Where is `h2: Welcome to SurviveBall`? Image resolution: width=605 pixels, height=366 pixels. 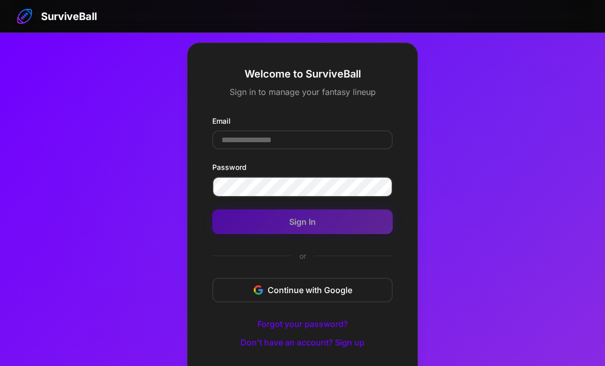
h2: Welcome to SurviveBall is located at coordinates (303, 74).